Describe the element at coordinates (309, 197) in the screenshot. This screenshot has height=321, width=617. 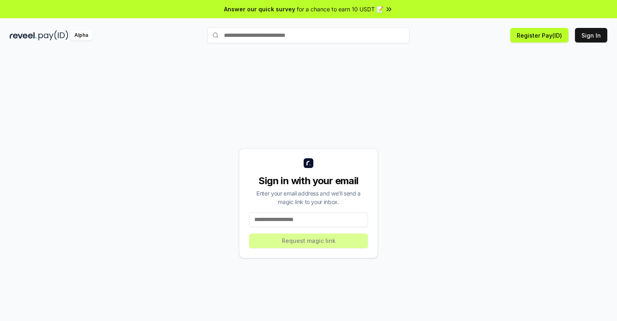
I see `div: Enter your email address and we’ll send a magic link to your inbox.` at that location.